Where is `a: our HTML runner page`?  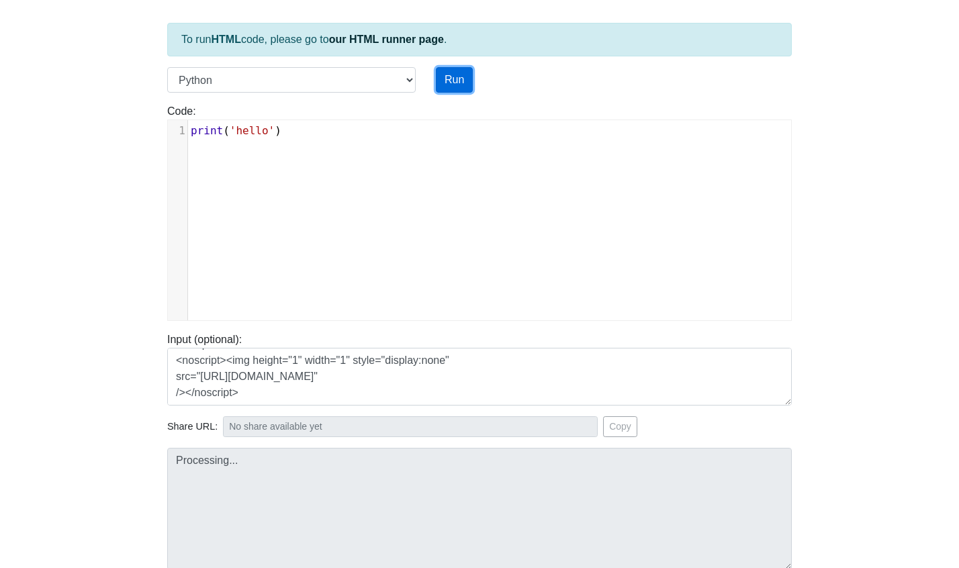
a: our HTML runner page is located at coordinates (386, 39).